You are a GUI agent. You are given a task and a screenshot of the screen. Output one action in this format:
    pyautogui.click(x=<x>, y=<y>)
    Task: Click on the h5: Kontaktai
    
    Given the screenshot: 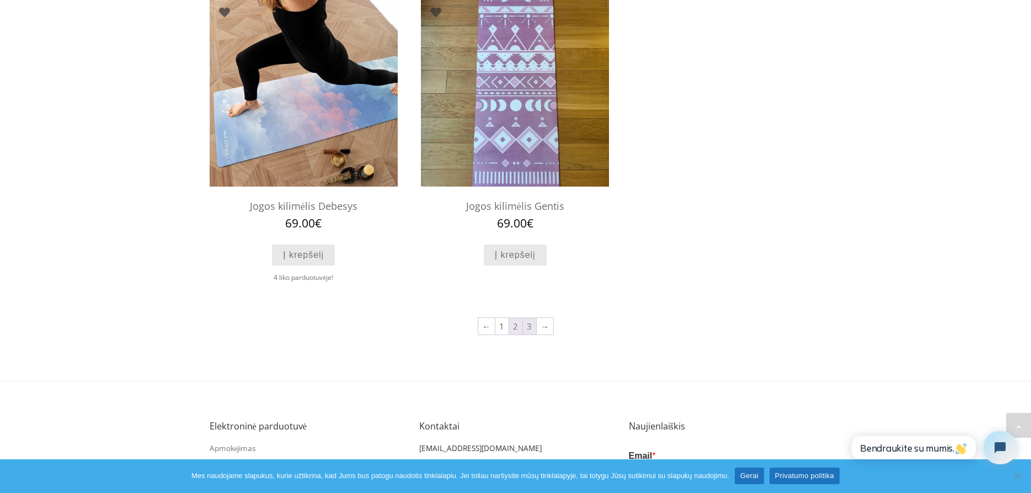 What is the action you would take?
    pyautogui.click(x=516, y=426)
    